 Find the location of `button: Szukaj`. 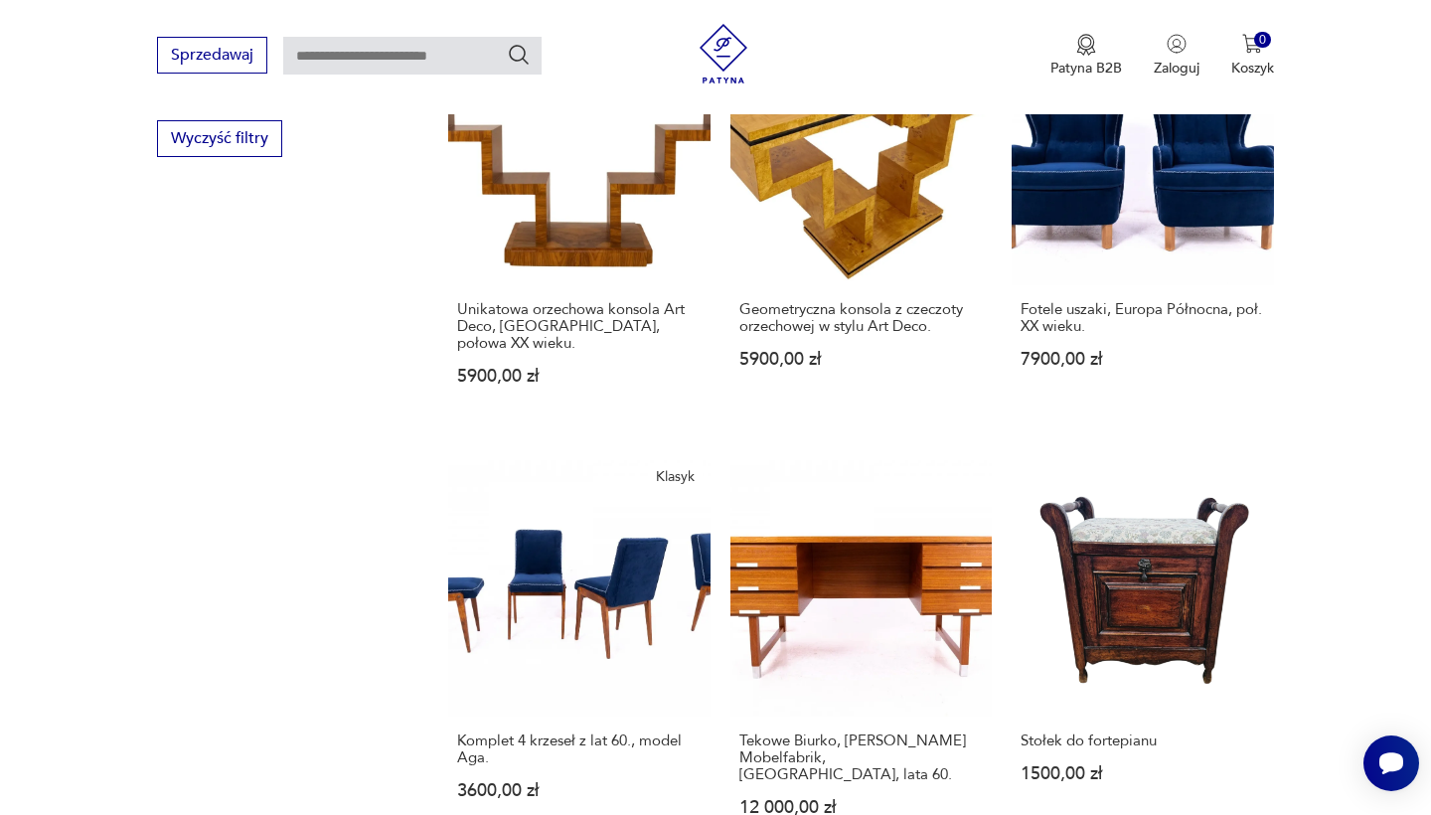

button: Szukaj is located at coordinates (519, 55).